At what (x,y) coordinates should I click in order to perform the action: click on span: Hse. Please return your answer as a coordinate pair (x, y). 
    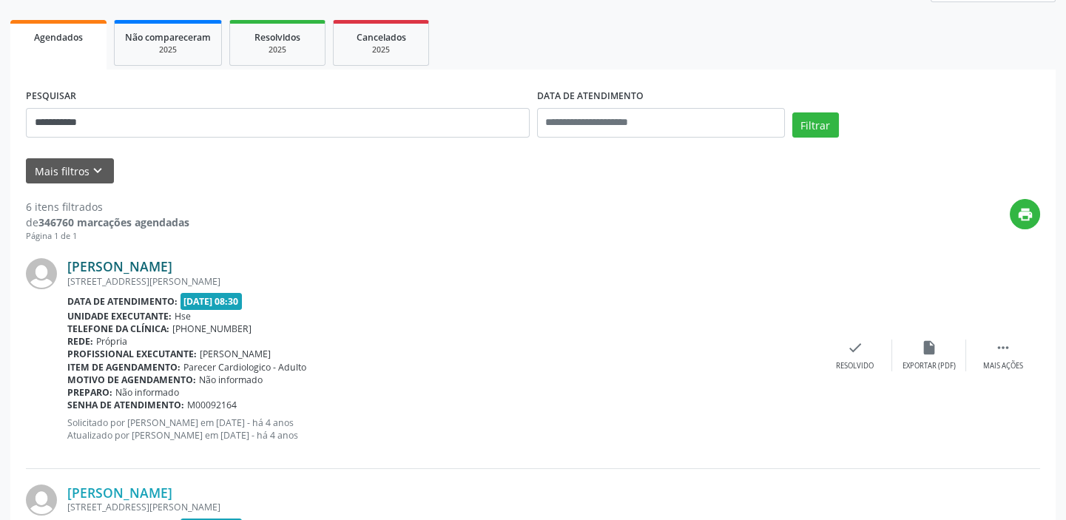
    Looking at the image, I should click on (183, 316).